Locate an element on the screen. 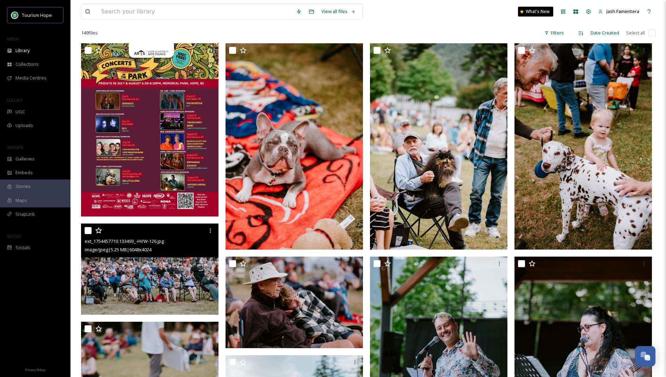 The height and width of the screenshot is (377, 666). a: Privacy Policy is located at coordinates (35, 369).